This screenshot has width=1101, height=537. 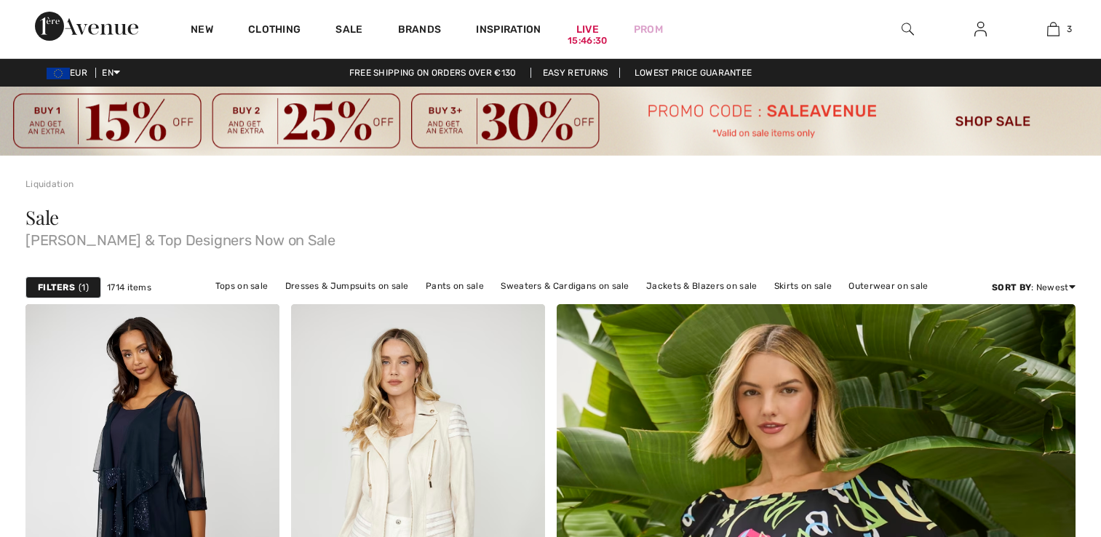 I want to click on img: search the website, so click(x=907, y=29).